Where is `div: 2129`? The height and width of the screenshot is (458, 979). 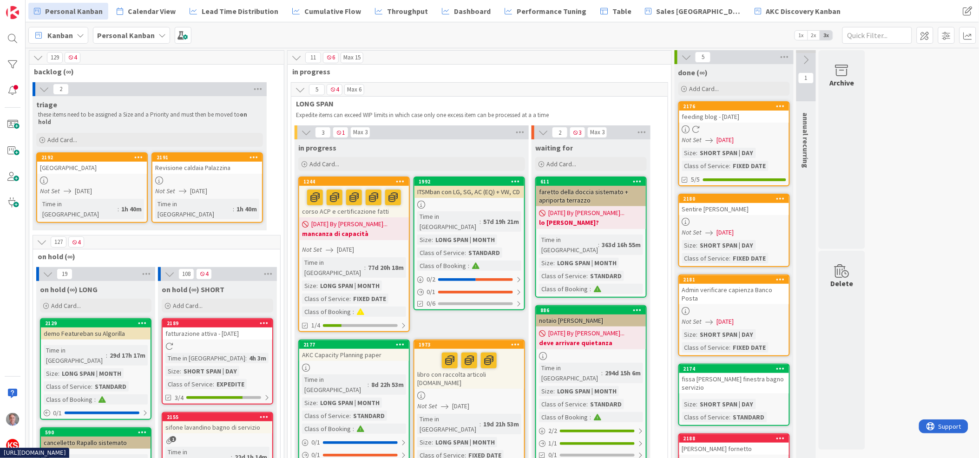 div: 2129 is located at coordinates (98, 323).